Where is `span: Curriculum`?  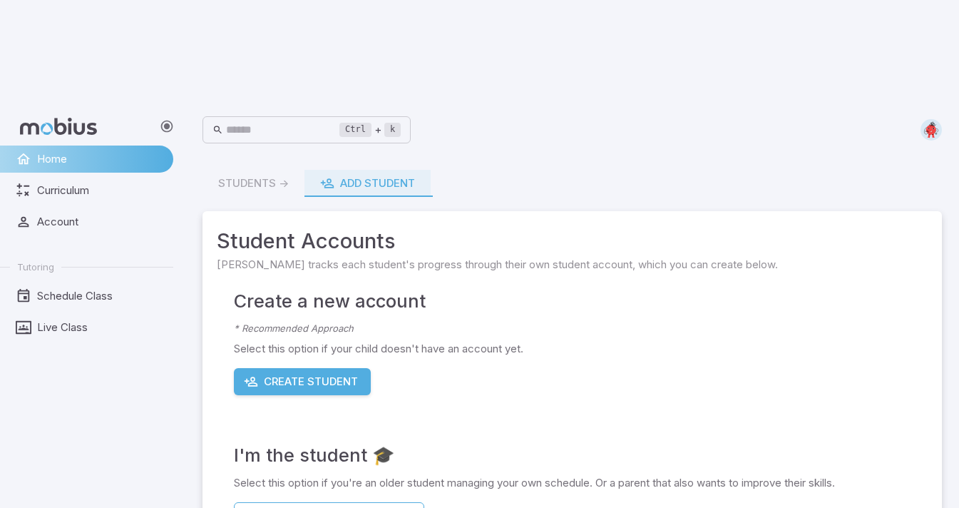 span: Curriculum is located at coordinates (100, 190).